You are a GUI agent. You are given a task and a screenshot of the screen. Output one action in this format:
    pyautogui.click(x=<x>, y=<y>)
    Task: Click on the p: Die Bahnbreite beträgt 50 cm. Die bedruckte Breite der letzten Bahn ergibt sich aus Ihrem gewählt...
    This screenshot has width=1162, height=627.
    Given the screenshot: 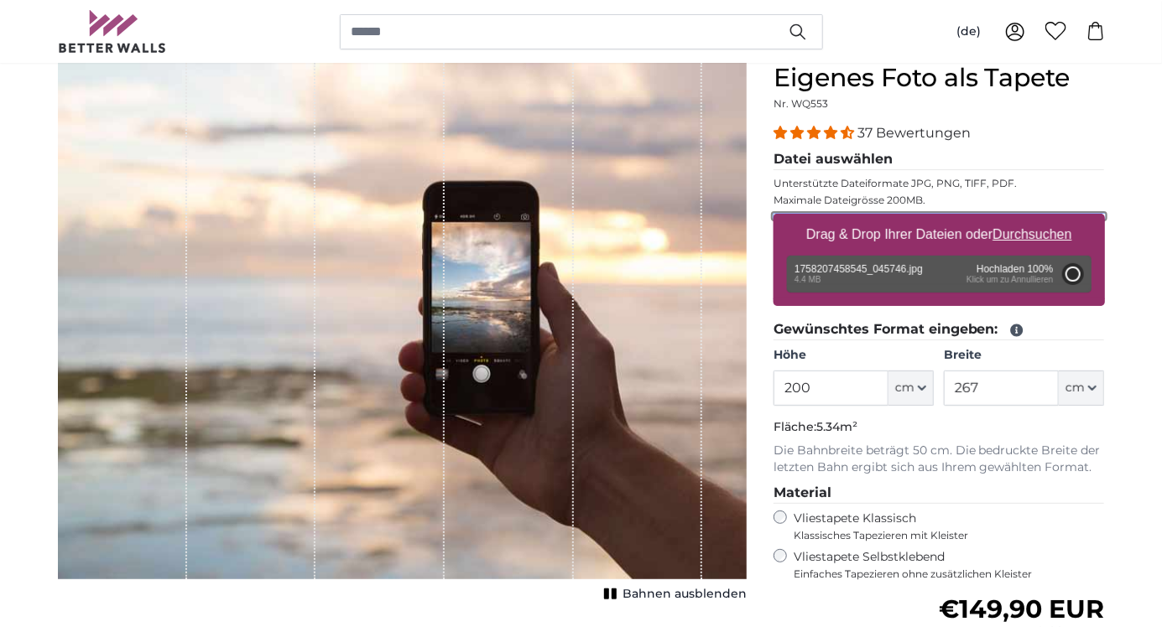 What is the action you would take?
    pyautogui.click(x=939, y=460)
    